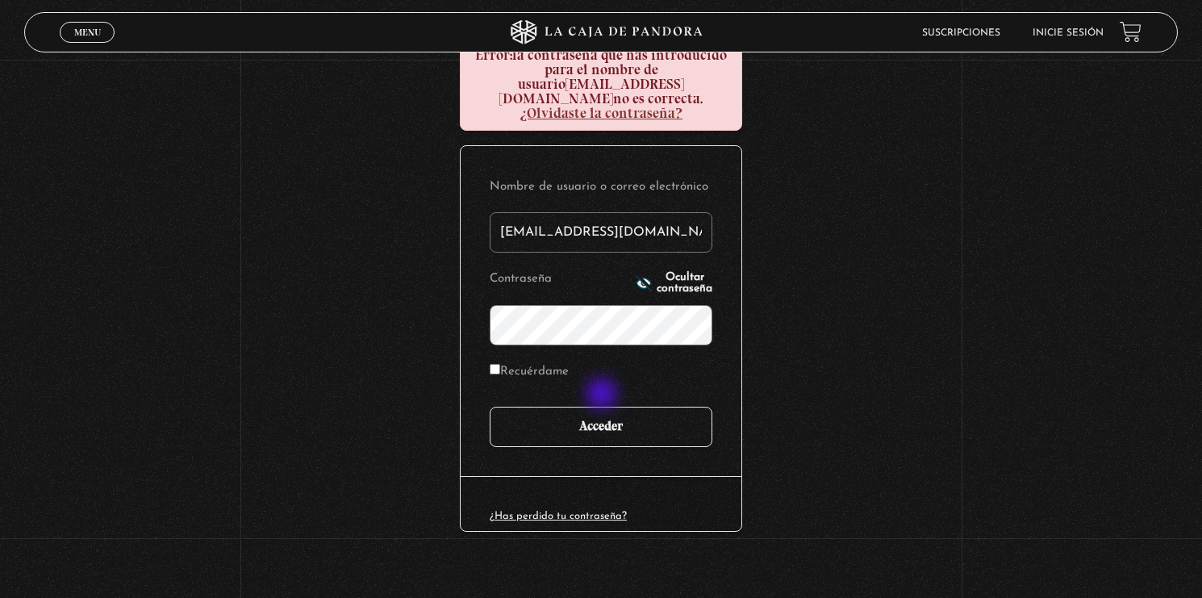 This screenshot has width=1202, height=598. I want to click on span: Cerrar, so click(87, 47).